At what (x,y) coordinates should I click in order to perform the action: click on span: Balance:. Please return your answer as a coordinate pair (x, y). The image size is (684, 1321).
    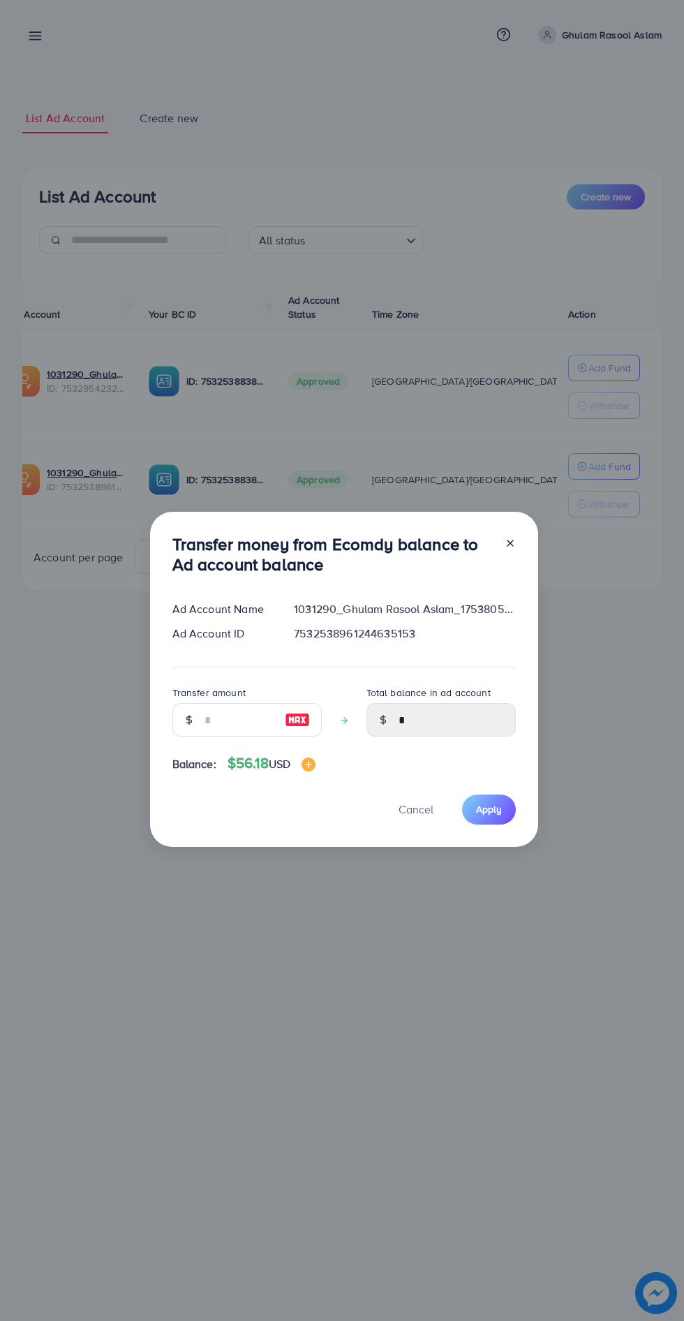
    Looking at the image, I should click on (194, 764).